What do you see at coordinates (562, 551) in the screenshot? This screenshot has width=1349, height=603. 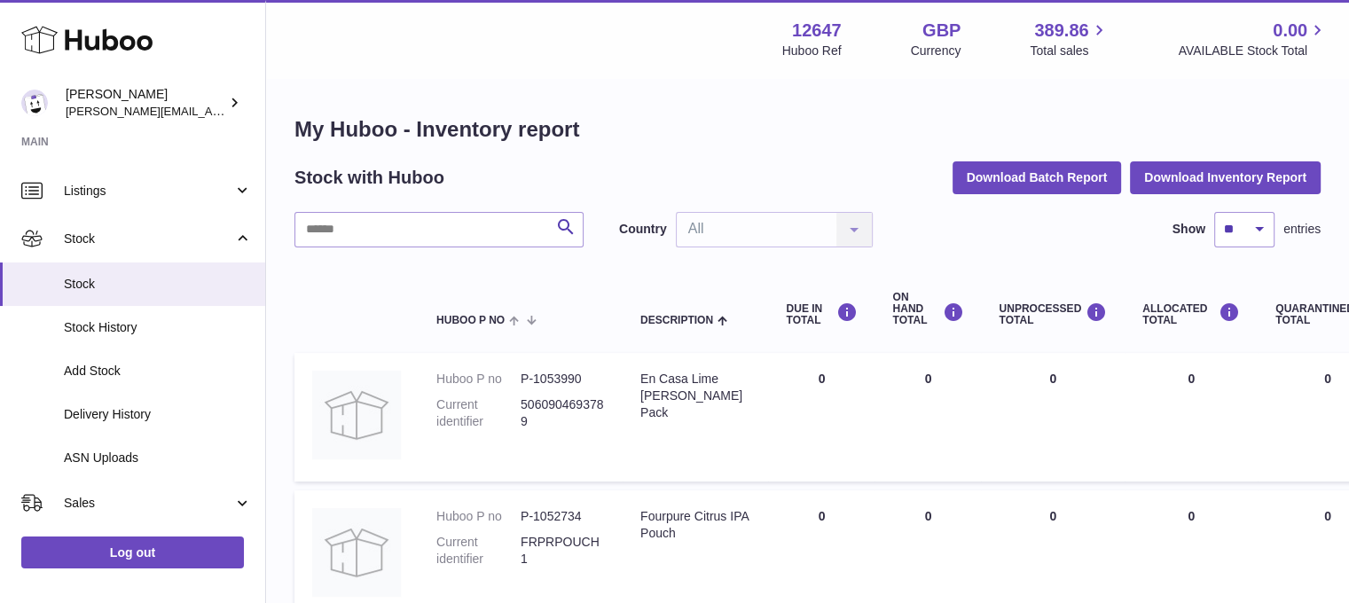 I see `dd: FRPRPOUCH1` at bounding box center [562, 551].